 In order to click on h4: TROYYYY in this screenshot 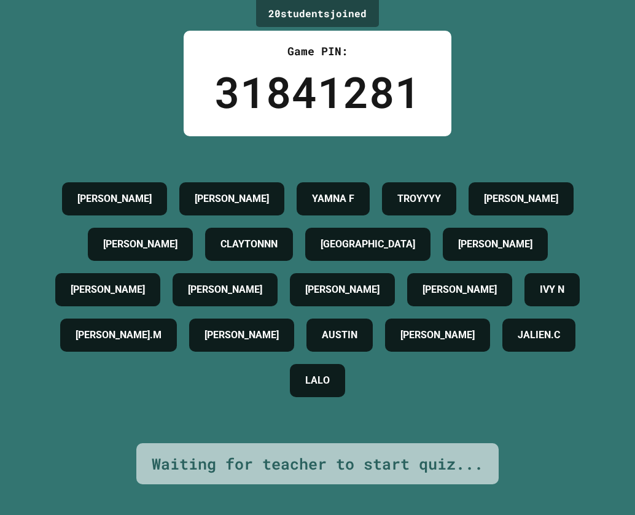, I will do `click(419, 199)`.